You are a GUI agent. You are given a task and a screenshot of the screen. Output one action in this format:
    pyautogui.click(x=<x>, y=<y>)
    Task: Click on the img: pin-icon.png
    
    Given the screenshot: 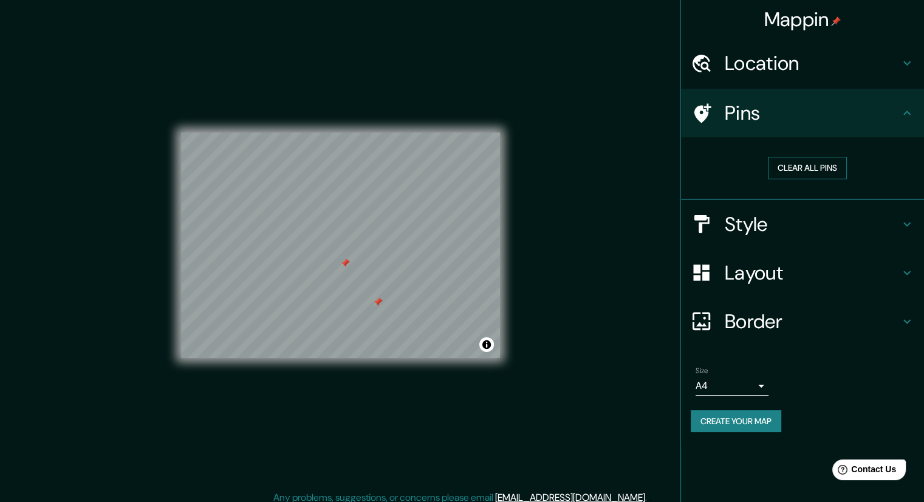 What is the action you would take?
    pyautogui.click(x=836, y=21)
    